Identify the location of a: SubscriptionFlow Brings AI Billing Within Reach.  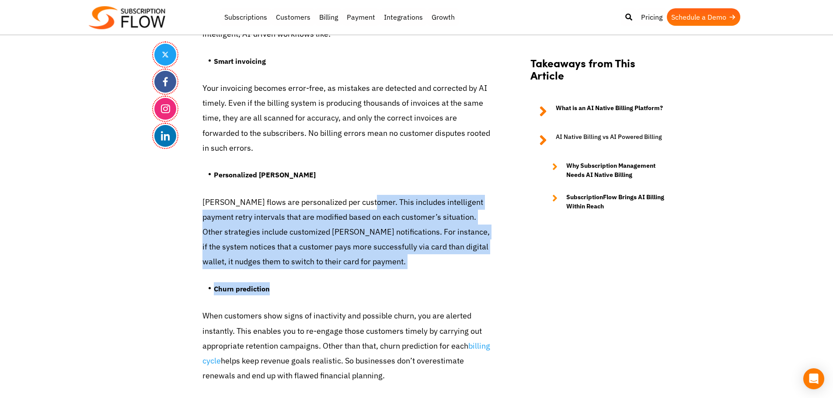
(607, 202).